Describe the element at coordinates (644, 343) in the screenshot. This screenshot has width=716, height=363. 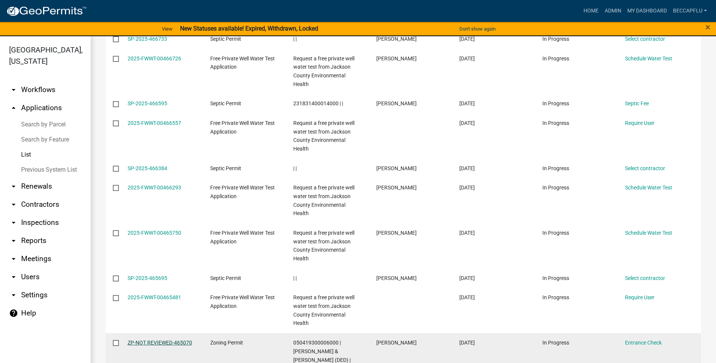
I see `a: Entrance Check` at that location.